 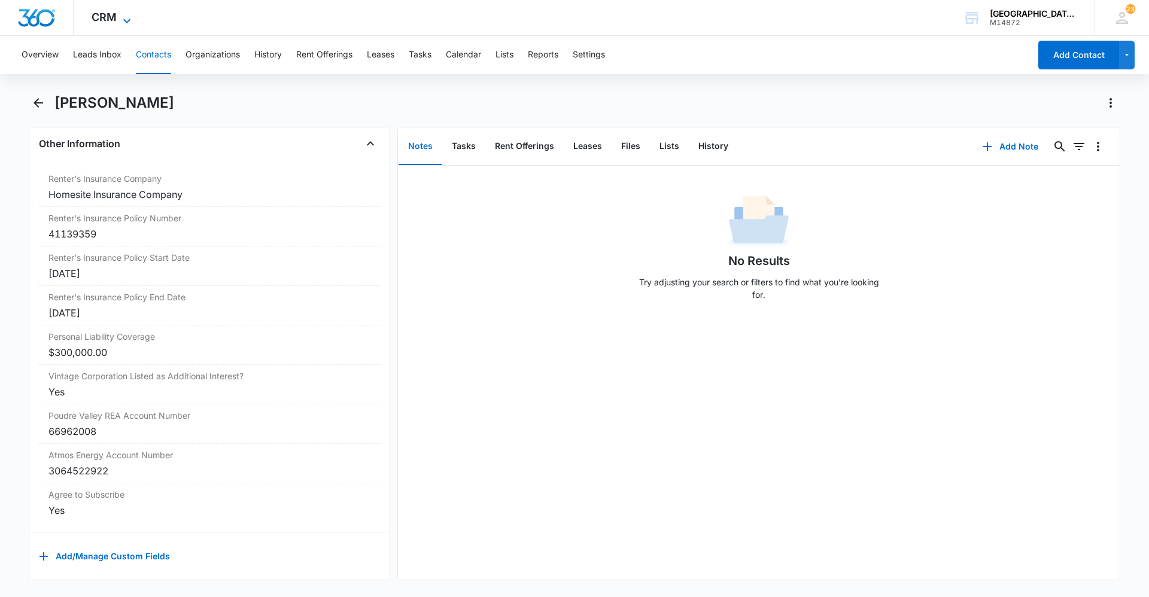 What do you see at coordinates (1130, 9) in the screenshot?
I see `span: 23` at bounding box center [1130, 9].